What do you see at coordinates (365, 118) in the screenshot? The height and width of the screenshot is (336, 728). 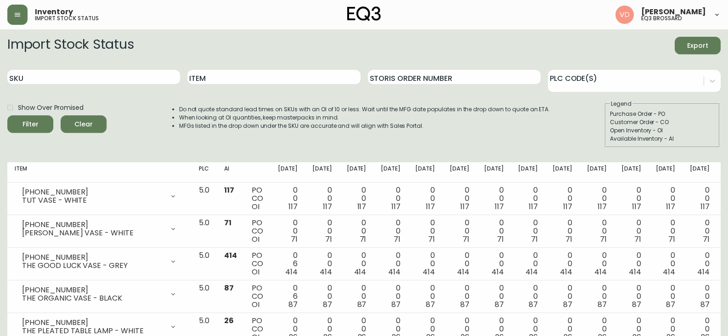 I see `li: When looking at OI quantities, keep masterpacks in mind.` at bounding box center [365, 118].